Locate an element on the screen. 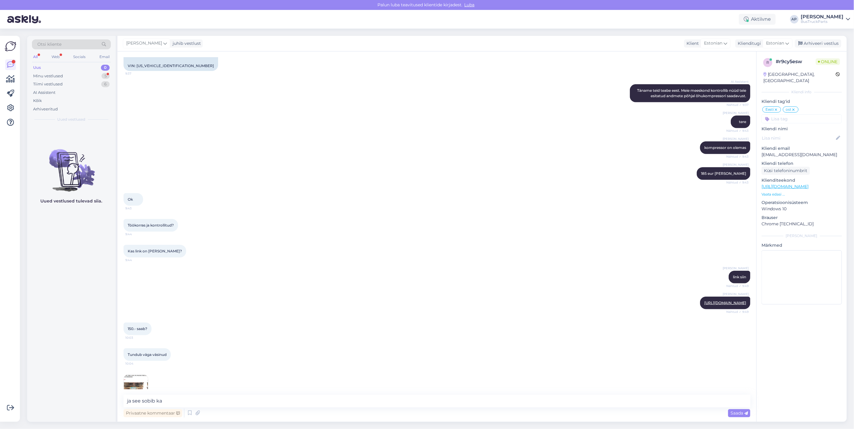  span: Ok is located at coordinates (130, 199).